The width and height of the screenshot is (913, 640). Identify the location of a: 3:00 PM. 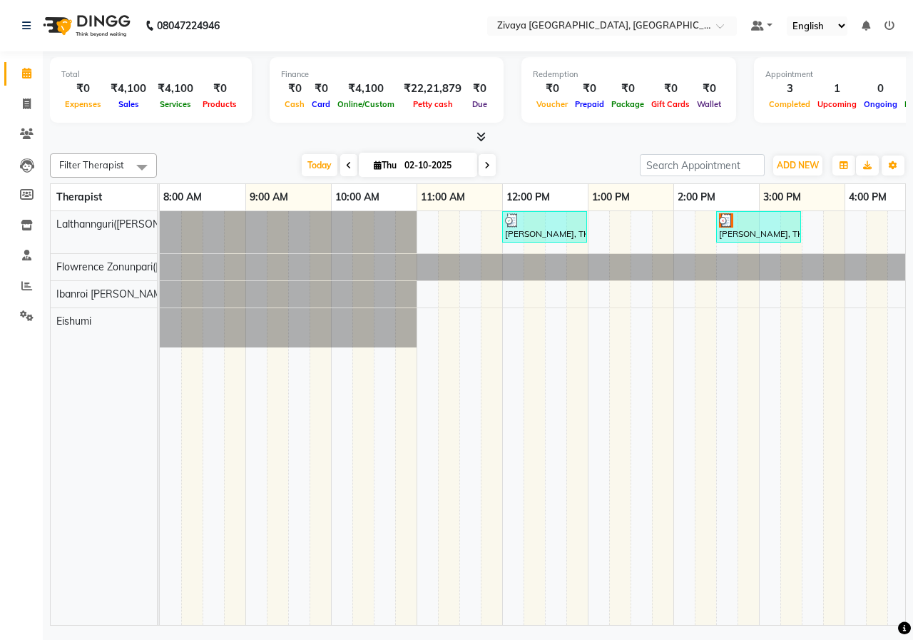
(781, 197).